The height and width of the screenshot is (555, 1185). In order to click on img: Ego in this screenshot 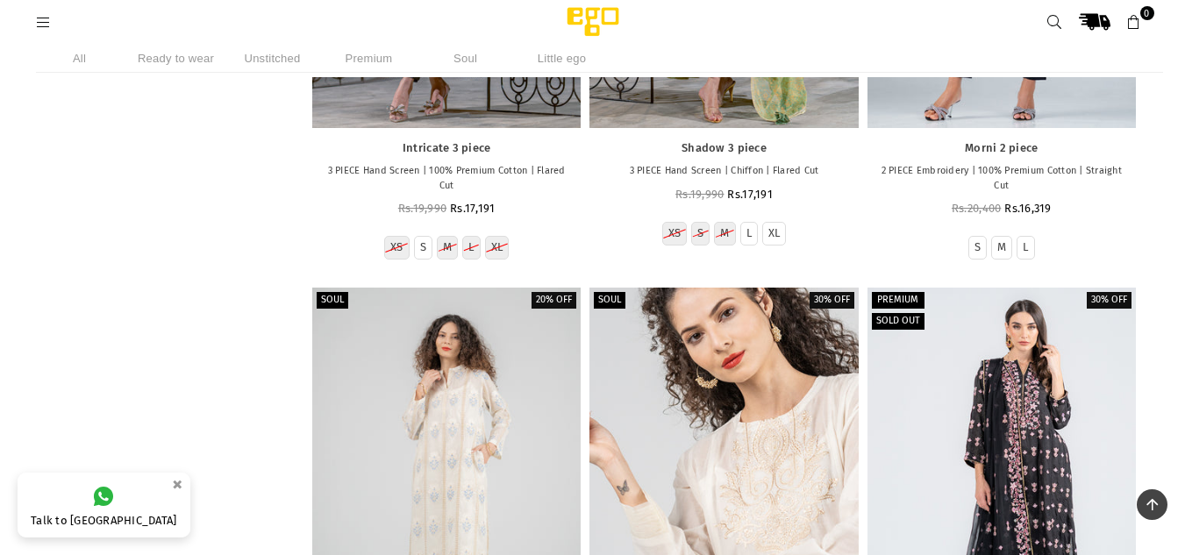, I will do `click(593, 22)`.